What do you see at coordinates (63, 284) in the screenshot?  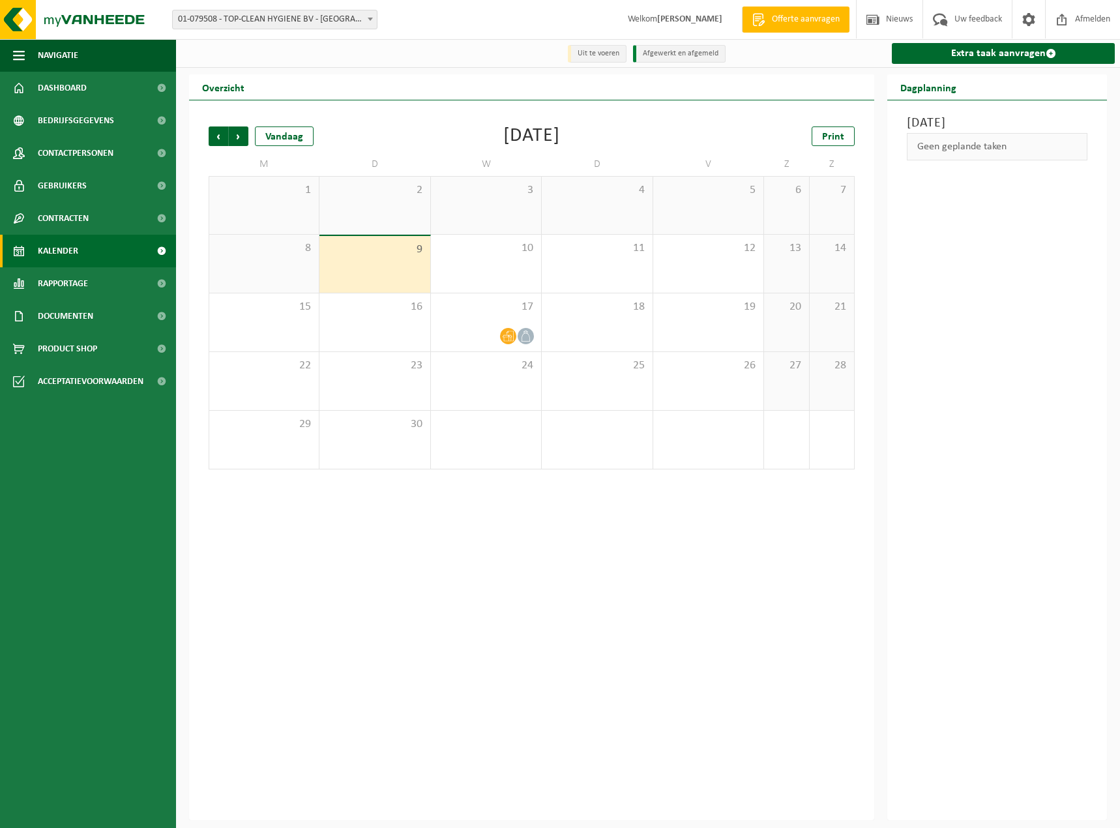 I see `span: Rapportage` at bounding box center [63, 284].